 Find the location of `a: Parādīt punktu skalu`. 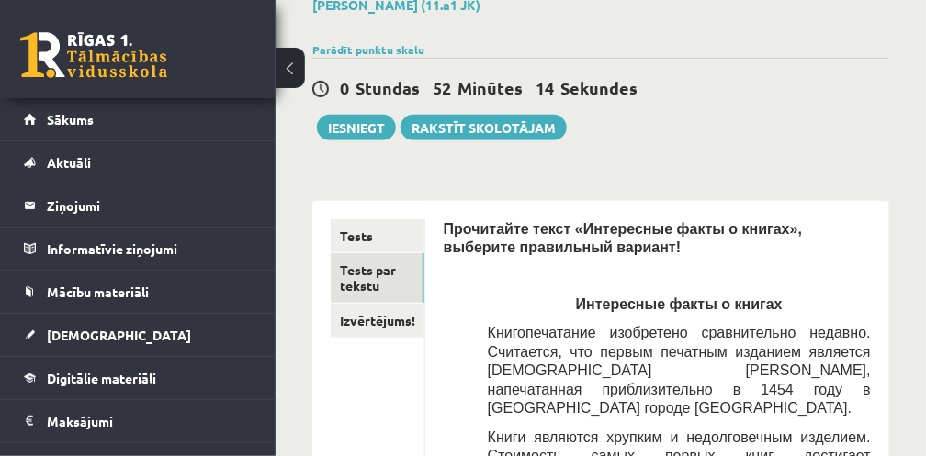

a: Parādīt punktu skalu is located at coordinates (368, 50).